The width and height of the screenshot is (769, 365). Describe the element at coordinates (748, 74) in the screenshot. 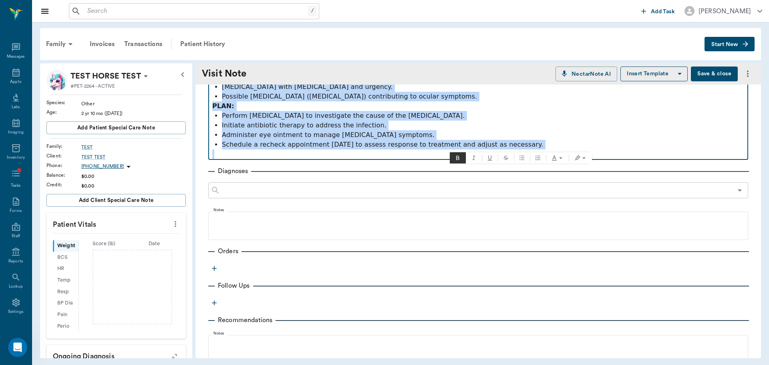

I see `button: more` at that location.